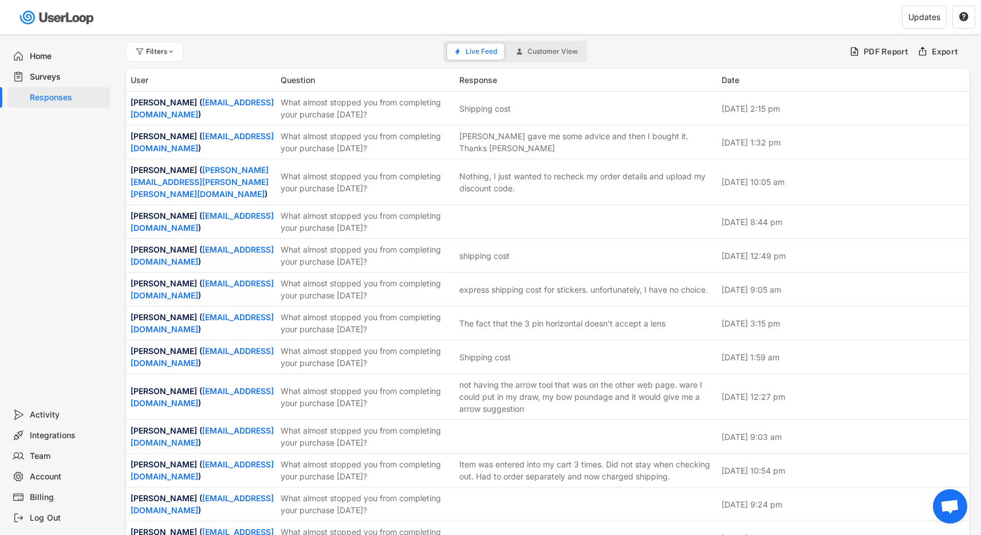  What do you see at coordinates (950, 506) in the screenshot?
I see `a: Open chat` at bounding box center [950, 506].